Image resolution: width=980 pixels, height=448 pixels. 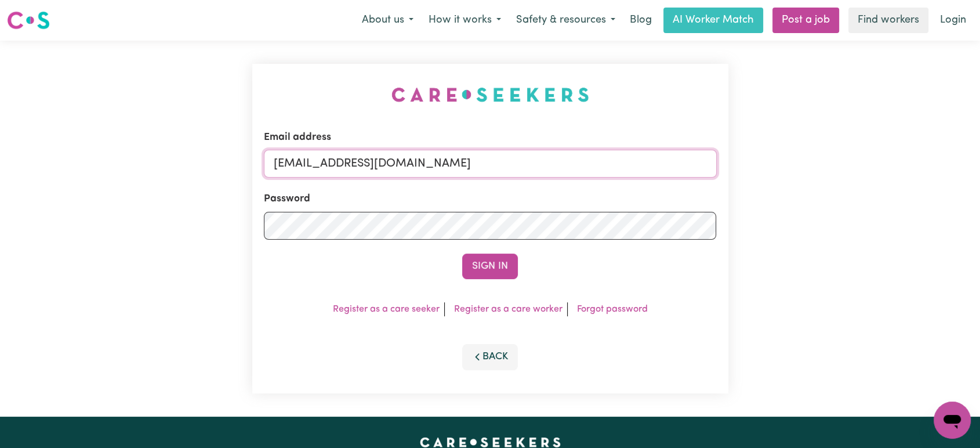 What do you see at coordinates (464, 20) in the screenshot?
I see `button: How it works` at bounding box center [464, 20].